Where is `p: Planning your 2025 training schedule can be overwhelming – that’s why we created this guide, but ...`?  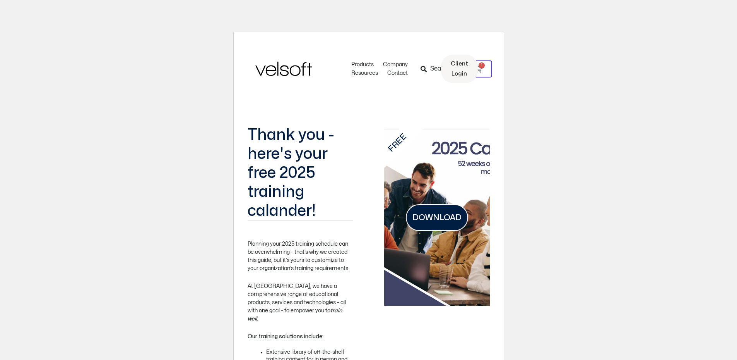 p: Planning your 2025 training schedule can be overwhelming – that’s why we created this guide, but ... is located at coordinates (300, 256).